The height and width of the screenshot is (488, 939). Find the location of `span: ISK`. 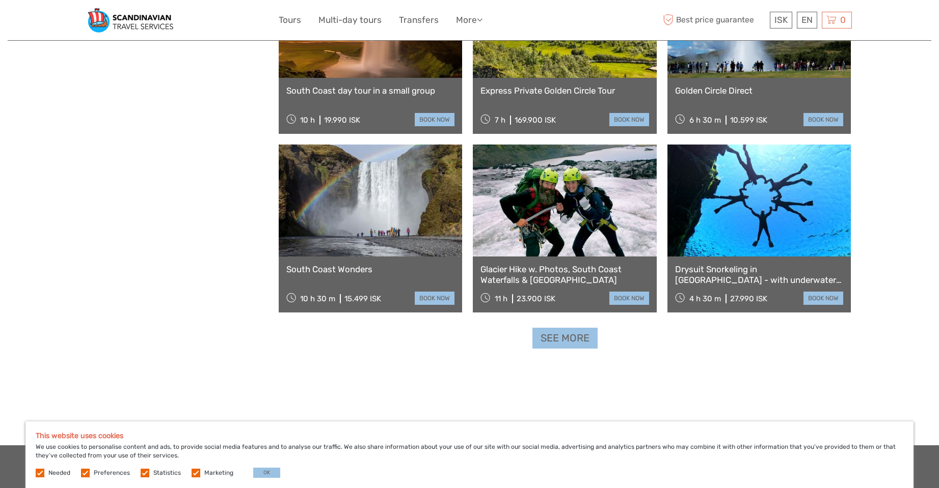

span: ISK is located at coordinates (781, 20).